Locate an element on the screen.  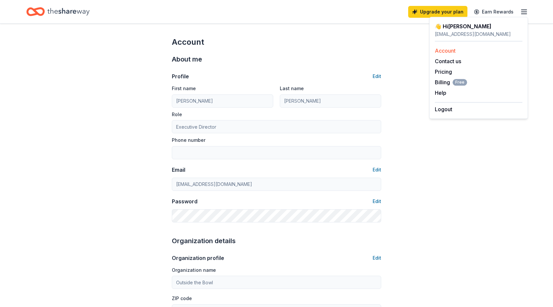
a: Account is located at coordinates (445, 51).